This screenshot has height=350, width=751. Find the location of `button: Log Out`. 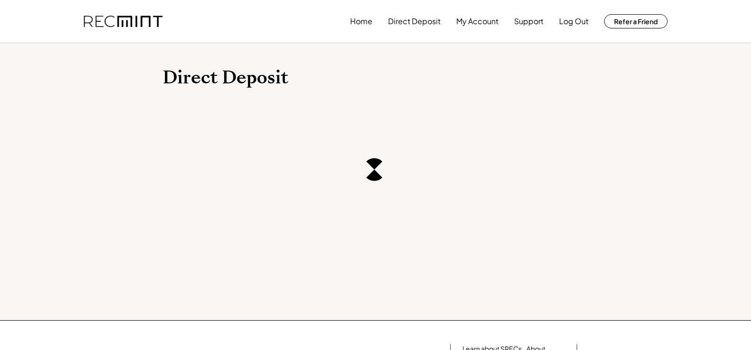

button: Log Out is located at coordinates (574, 21).